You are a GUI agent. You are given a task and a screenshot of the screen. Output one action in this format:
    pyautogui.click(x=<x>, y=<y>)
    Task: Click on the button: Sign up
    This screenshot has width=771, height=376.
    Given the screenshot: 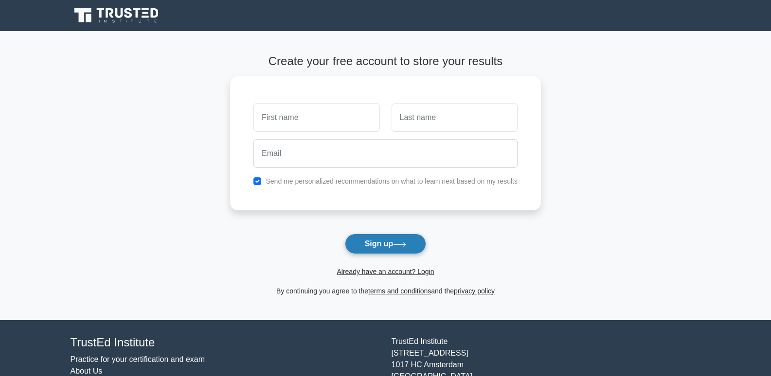 What is the action you would take?
    pyautogui.click(x=386, y=244)
    